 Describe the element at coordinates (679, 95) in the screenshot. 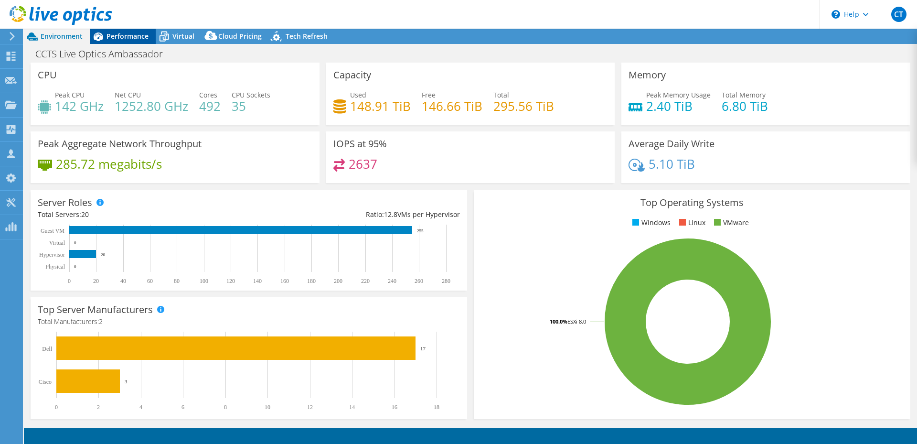

I see `span: Peak Memory Usage` at that location.